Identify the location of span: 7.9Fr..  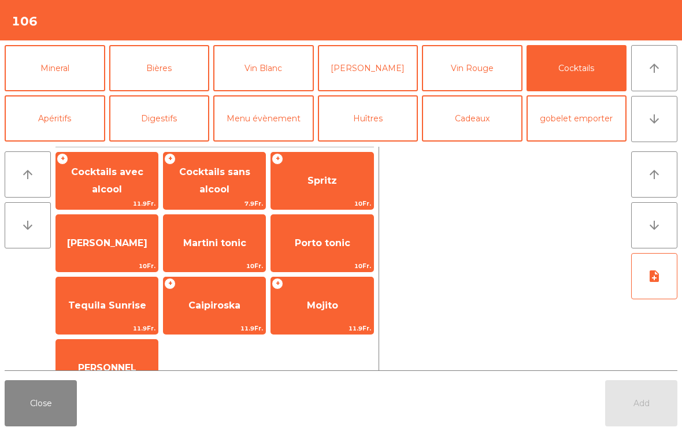
(214, 203).